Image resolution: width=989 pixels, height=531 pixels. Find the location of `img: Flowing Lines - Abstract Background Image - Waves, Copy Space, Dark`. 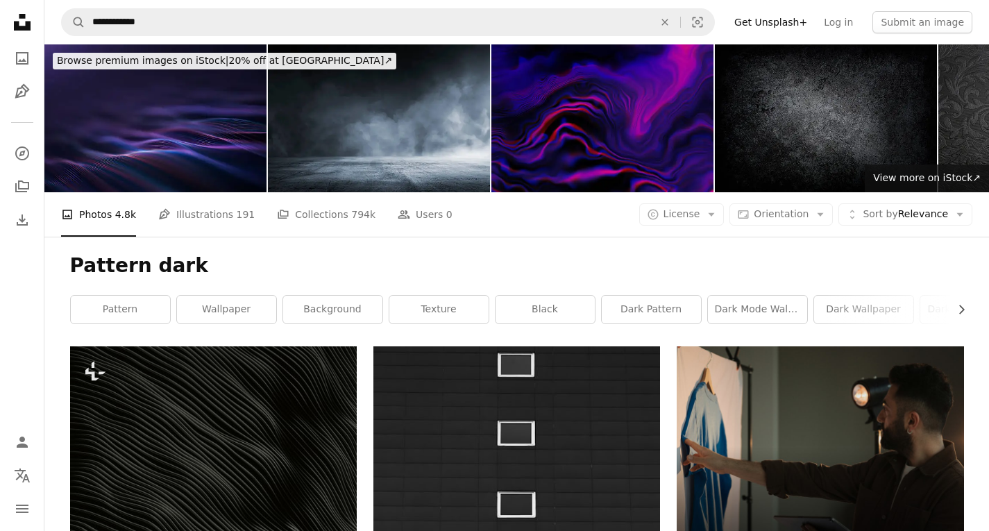

img: Flowing Lines - Abstract Background Image - Waves, Copy Space, Dark is located at coordinates (155, 118).